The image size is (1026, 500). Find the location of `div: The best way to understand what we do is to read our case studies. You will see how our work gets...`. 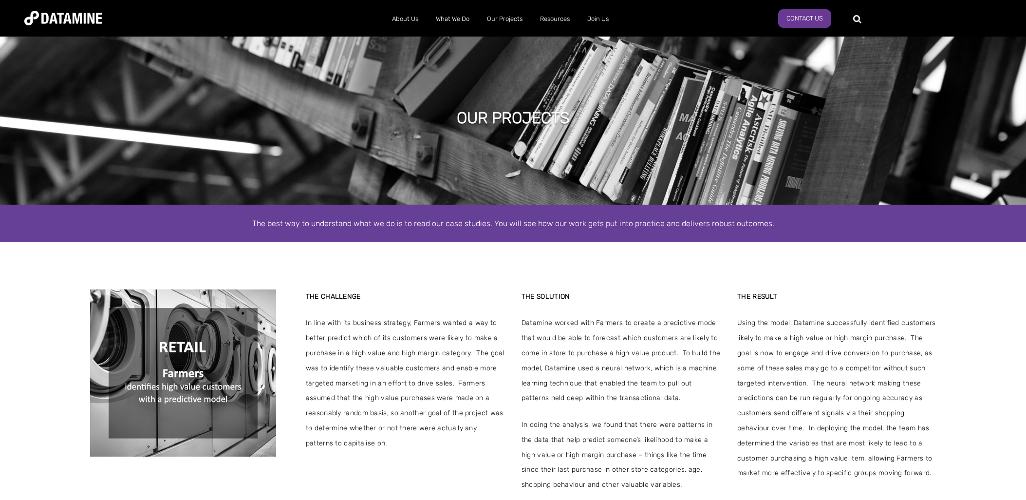

div: The best way to understand what we do is to read our case studies. You will see how our work gets... is located at coordinates (513, 223).